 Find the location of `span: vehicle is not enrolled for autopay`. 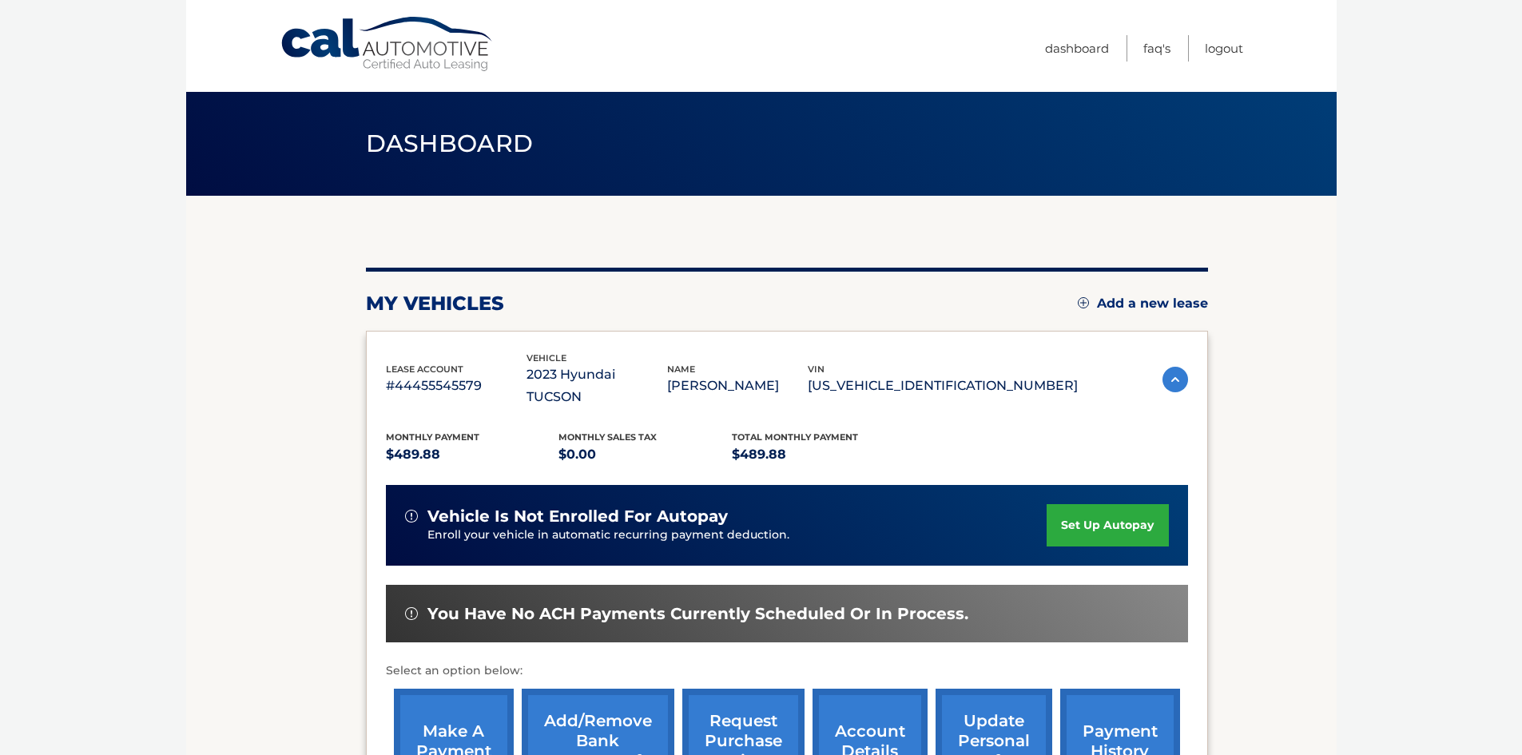

span: vehicle is not enrolled for autopay is located at coordinates (578, 516).